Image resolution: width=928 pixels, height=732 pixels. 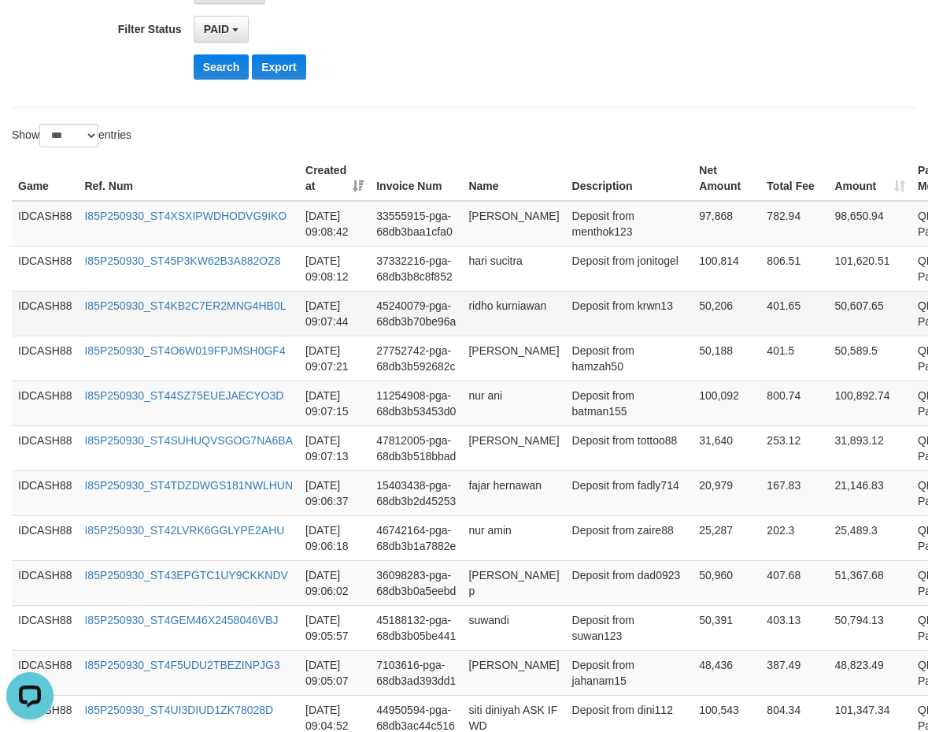 I want to click on td: Deposit from fadly714, so click(x=630, y=492).